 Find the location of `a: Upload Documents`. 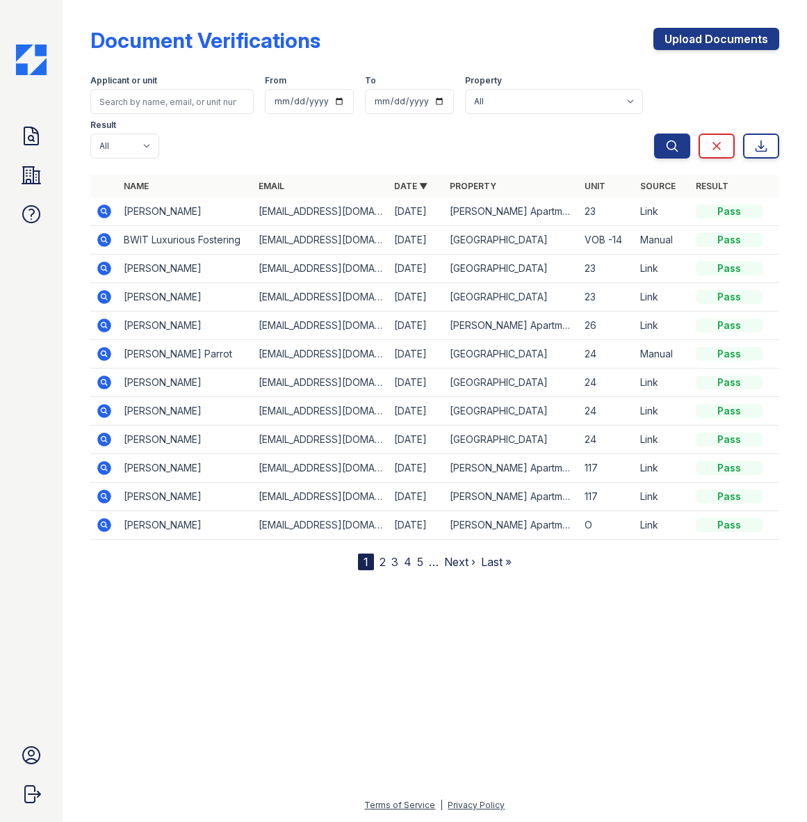

a: Upload Documents is located at coordinates (716, 39).